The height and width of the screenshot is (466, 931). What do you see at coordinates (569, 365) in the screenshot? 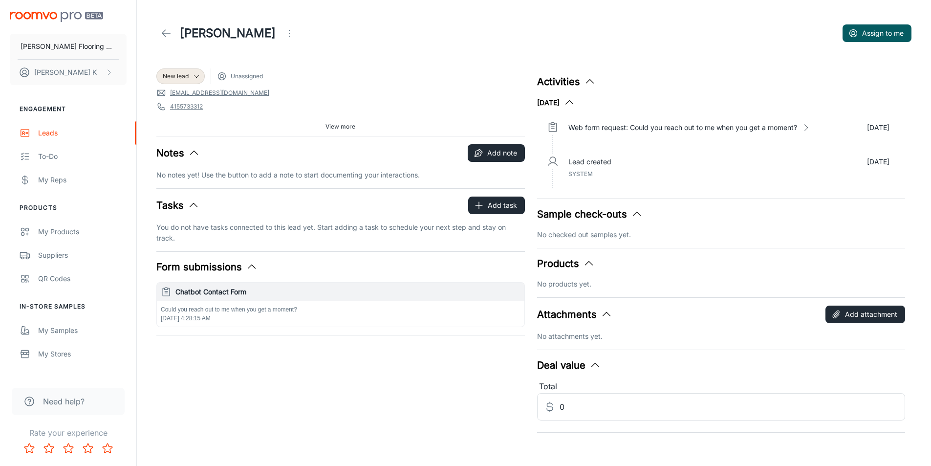
I see `button: Deal value` at bounding box center [569, 365].